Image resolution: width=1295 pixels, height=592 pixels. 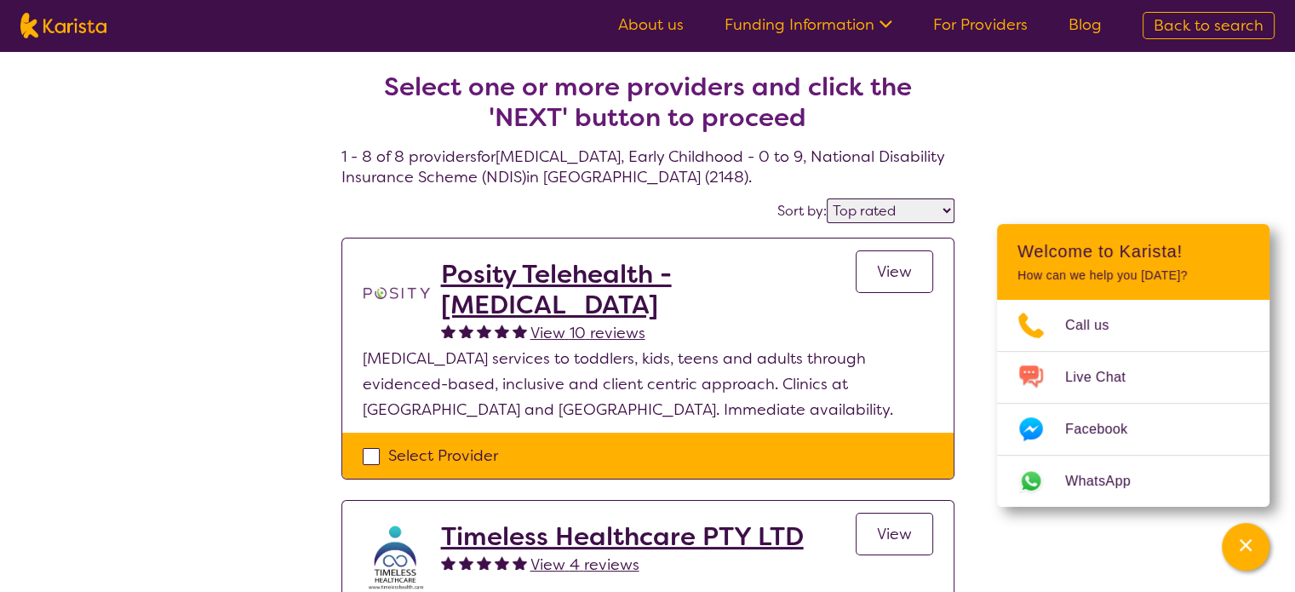 I want to click on img: t1bslo80pcylnzwjhndq.png, so click(x=397, y=293).